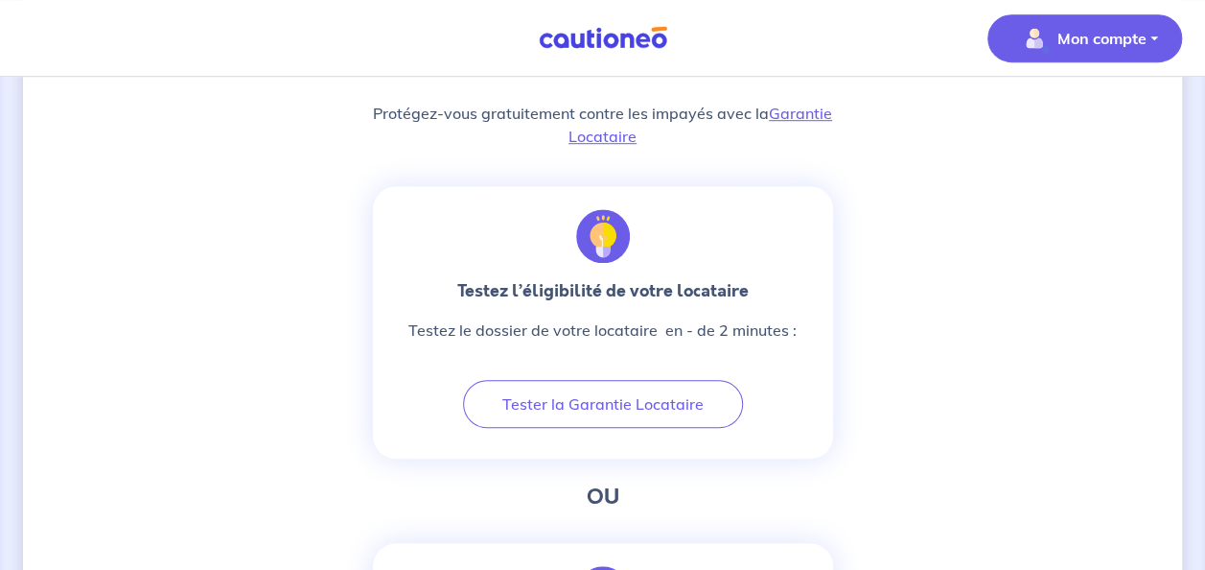 This screenshot has height=570, width=1205. I want to click on button: Tester la Garantie Locataire, so click(603, 404).